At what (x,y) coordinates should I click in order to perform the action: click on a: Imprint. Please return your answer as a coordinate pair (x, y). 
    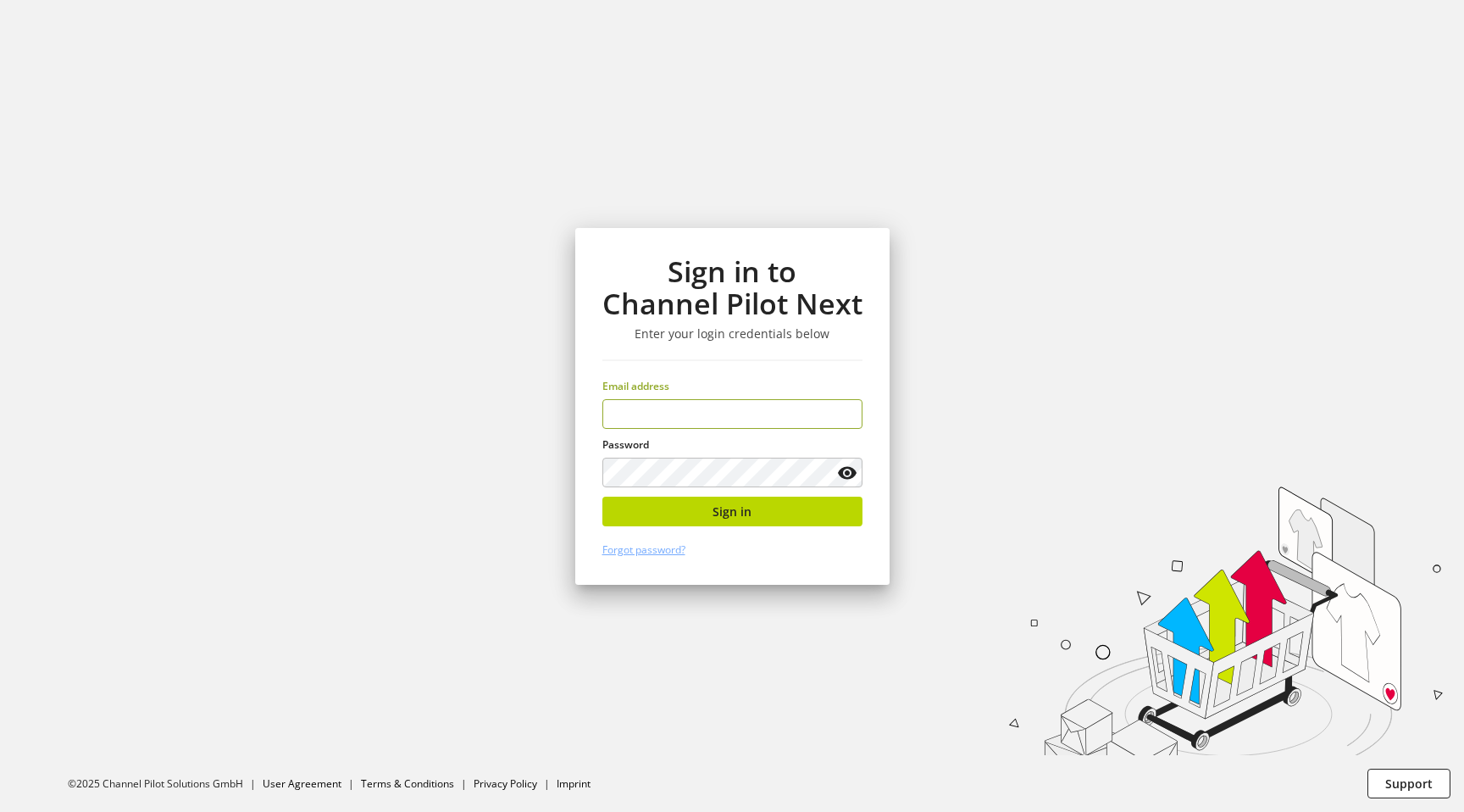
    Looking at the image, I should click on (573, 783).